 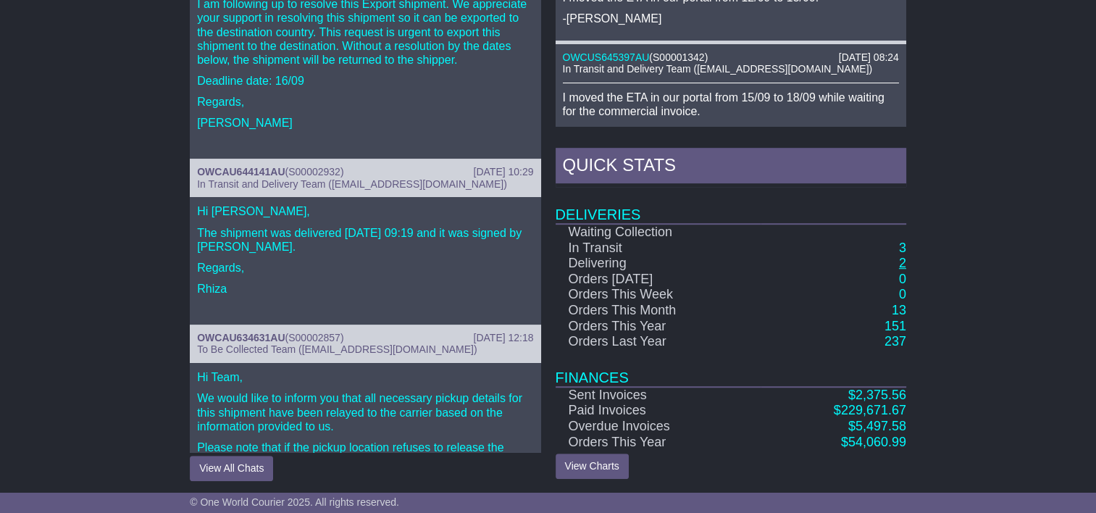 I want to click on span: 229,671.67, so click(x=873, y=410).